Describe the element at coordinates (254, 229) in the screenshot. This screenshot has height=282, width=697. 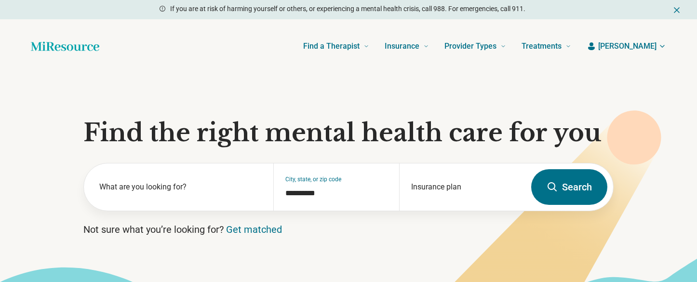
I see `a: Get matched` at that location.